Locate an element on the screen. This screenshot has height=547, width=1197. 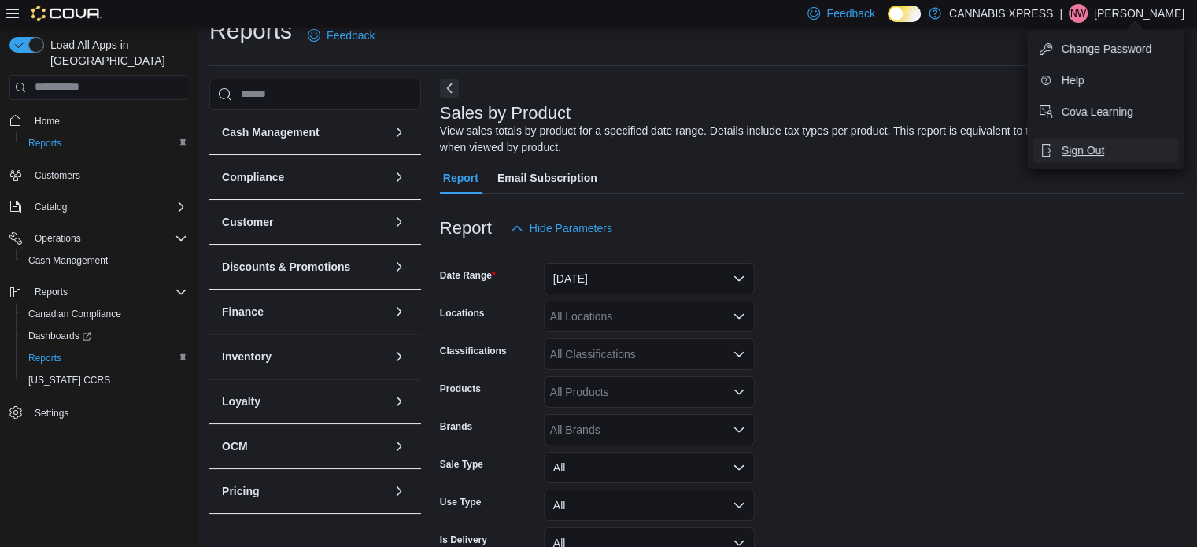
a: Settings is located at coordinates (51, 413).